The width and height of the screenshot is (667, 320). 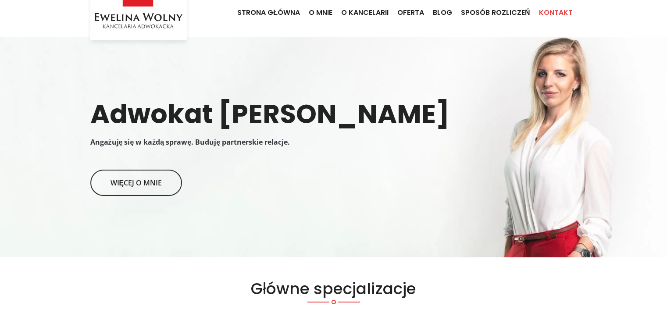 I want to click on a: O kancelarii, so click(x=365, y=13).